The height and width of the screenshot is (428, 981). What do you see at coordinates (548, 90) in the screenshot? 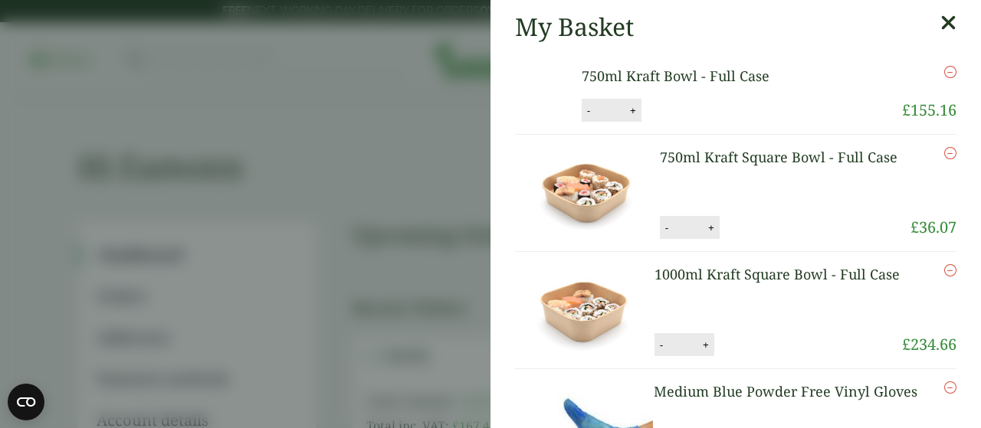
I see `img: 750ml Kraft Salad Bowl-Full Case of-0` at bounding box center [548, 90].